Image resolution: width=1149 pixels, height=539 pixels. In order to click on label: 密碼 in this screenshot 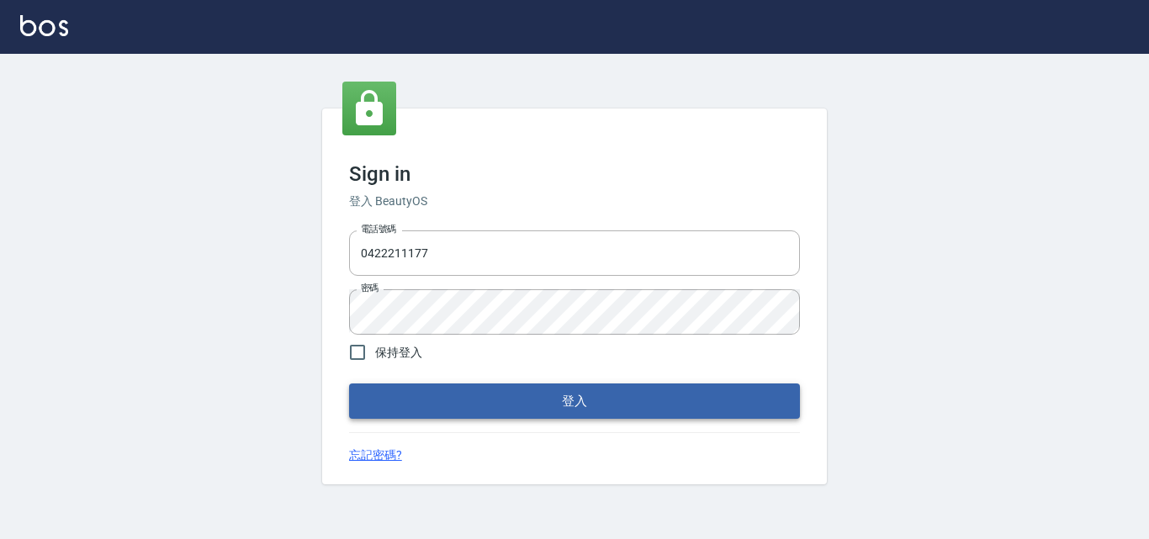, I will do `click(369, 288)`.